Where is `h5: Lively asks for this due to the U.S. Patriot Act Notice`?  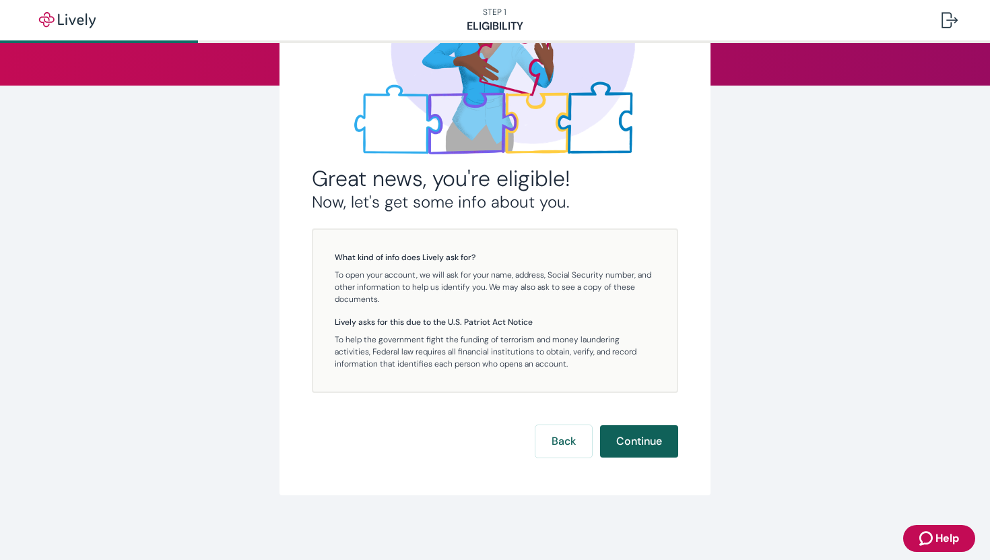
h5: Lively asks for this due to the U.S. Patriot Act Notice is located at coordinates (495, 322).